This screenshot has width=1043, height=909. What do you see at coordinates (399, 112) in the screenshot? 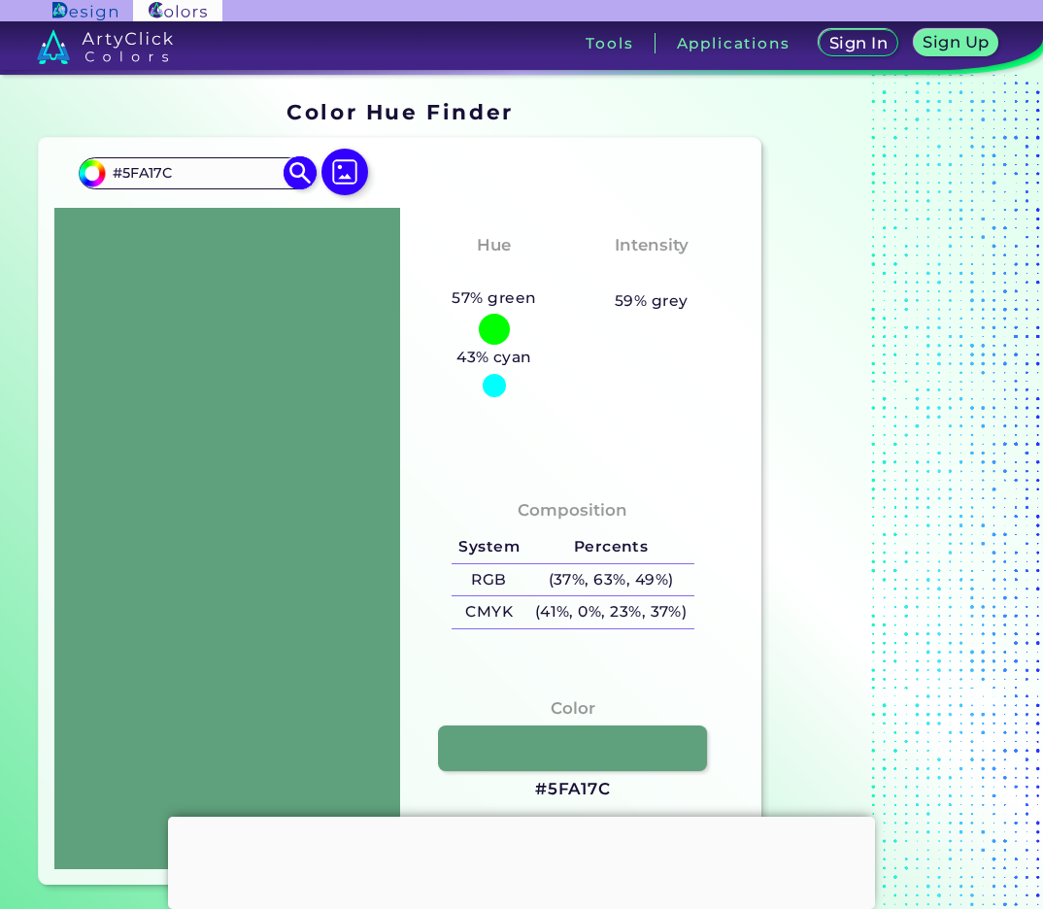
I see `h1: Color Hue Finder` at bounding box center [399, 112].